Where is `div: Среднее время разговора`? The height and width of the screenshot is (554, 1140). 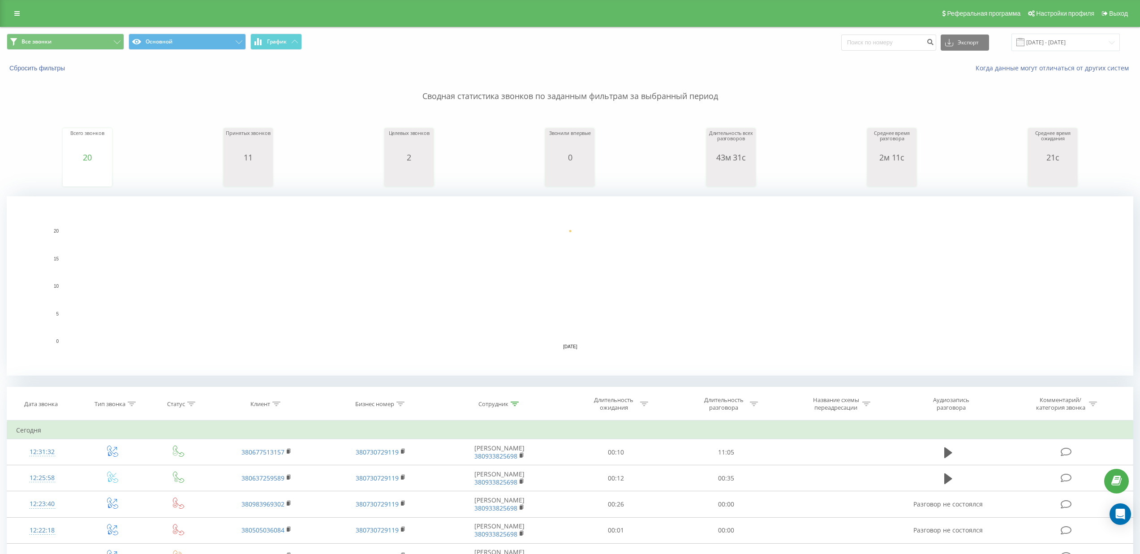
div: Среднее время разговора is located at coordinates (892, 142).